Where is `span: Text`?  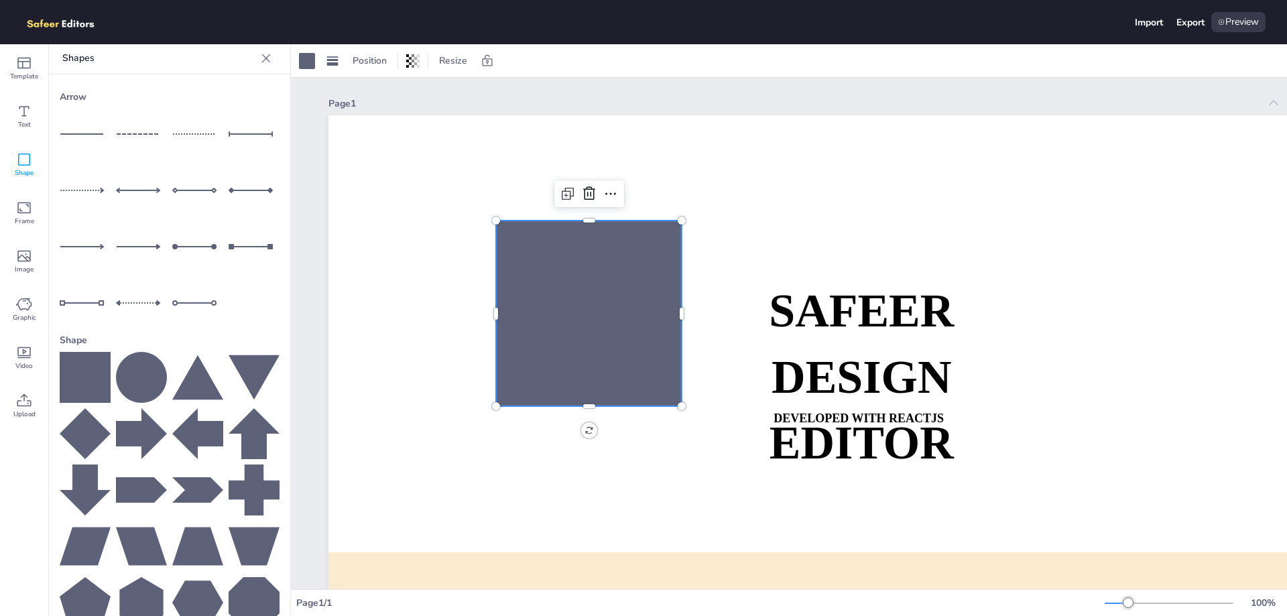 span: Text is located at coordinates (24, 125).